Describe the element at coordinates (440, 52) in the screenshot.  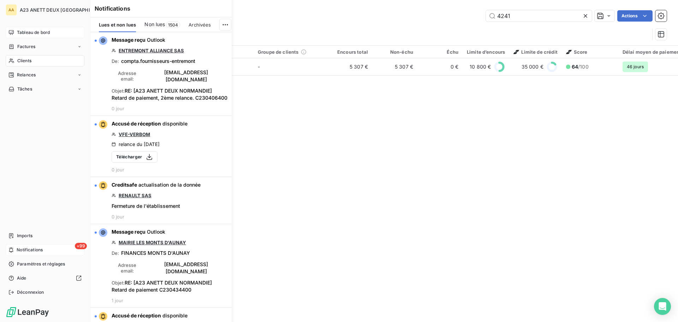
I see `div: Échu` at that location.